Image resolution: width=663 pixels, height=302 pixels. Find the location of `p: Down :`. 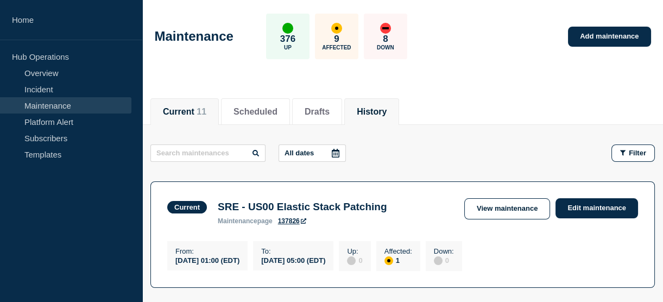

p: Down : is located at coordinates (444, 251).